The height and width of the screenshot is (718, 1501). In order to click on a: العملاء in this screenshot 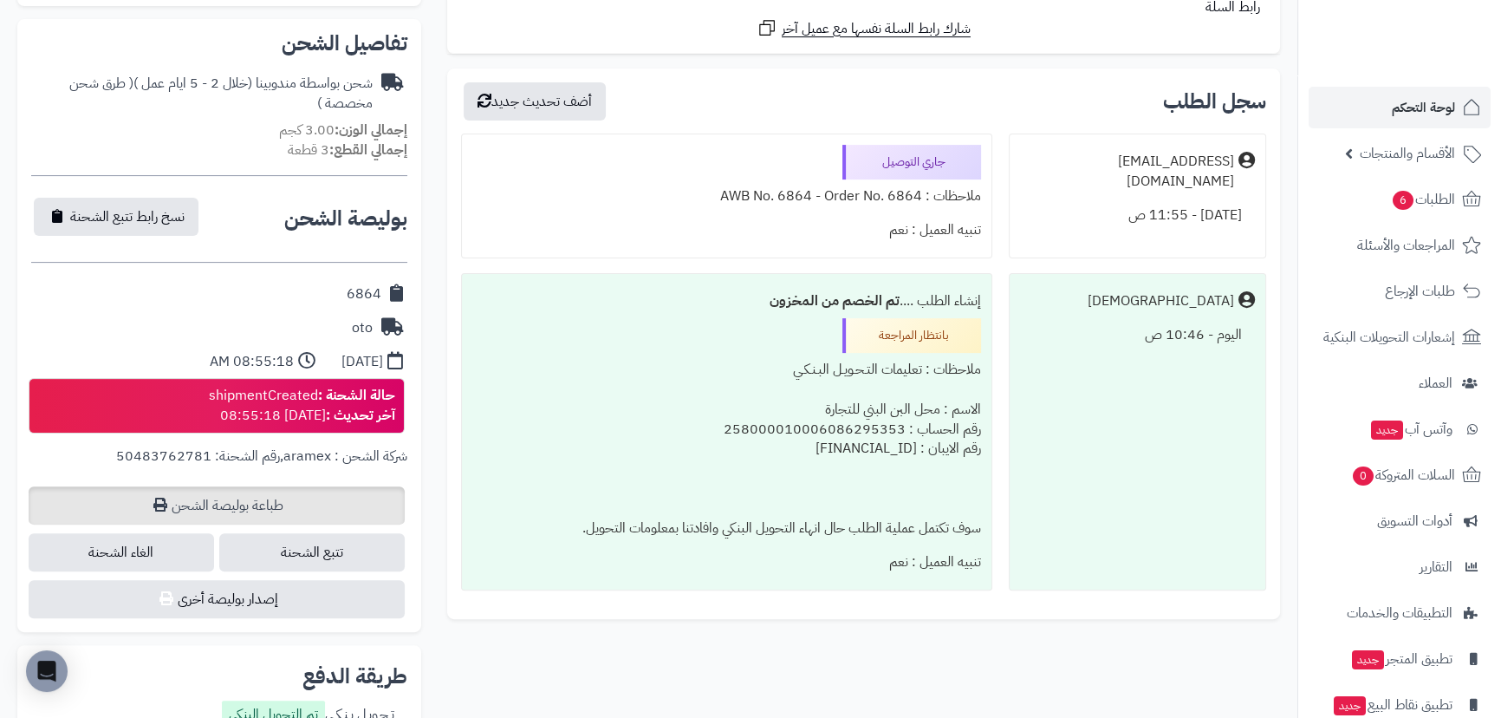, I will do `click(1400, 383)`.